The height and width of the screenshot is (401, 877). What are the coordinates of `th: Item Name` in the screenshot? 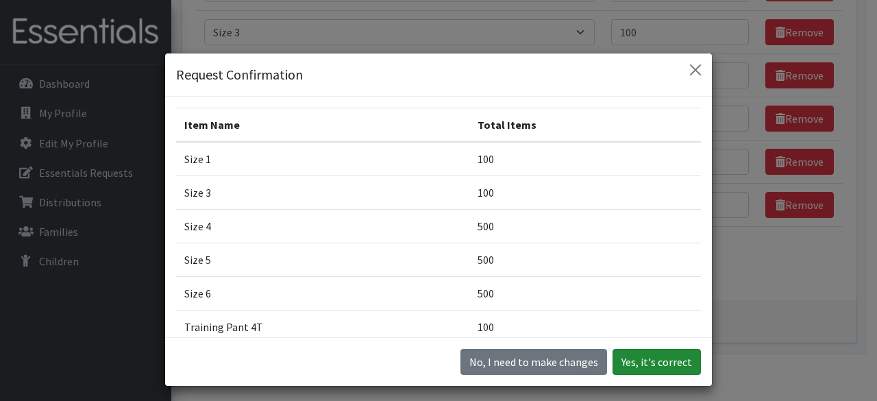 It's located at (323, 125).